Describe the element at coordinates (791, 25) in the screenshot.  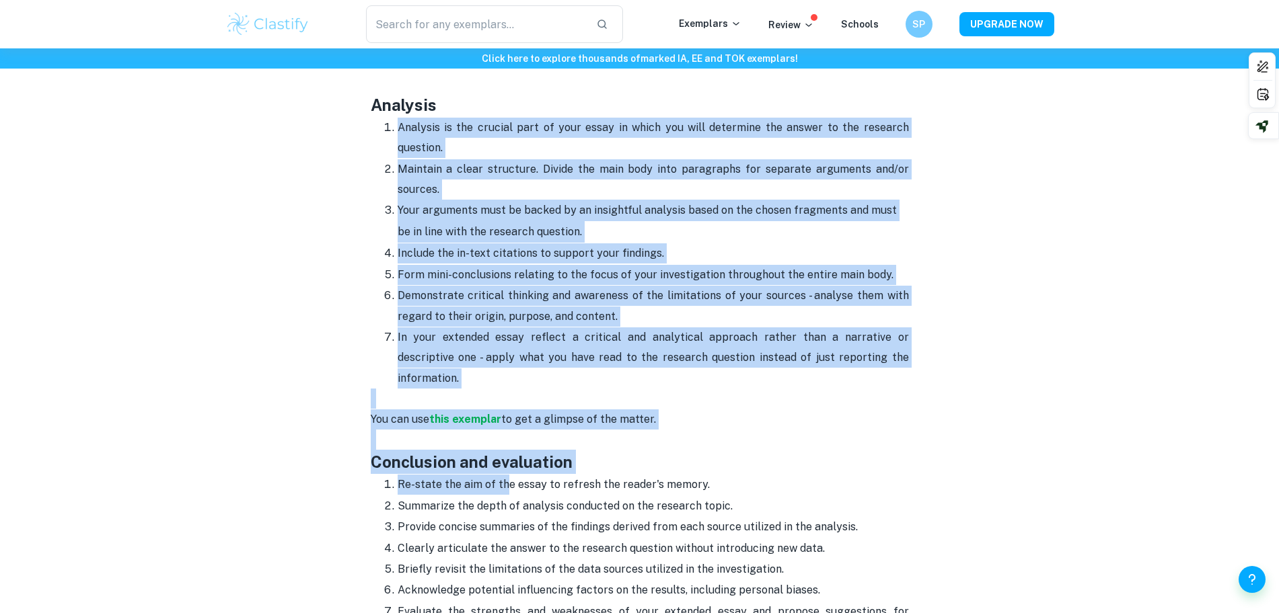
I see `p: Review` at that location.